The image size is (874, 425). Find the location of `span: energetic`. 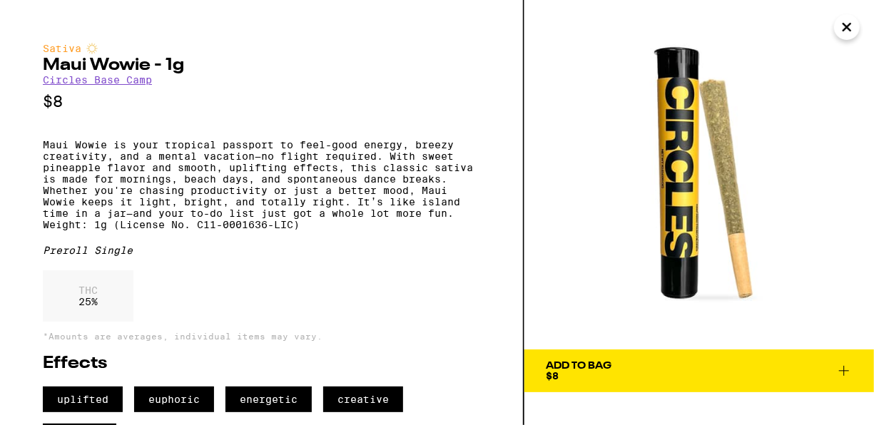

span: energetic is located at coordinates (268, 400).